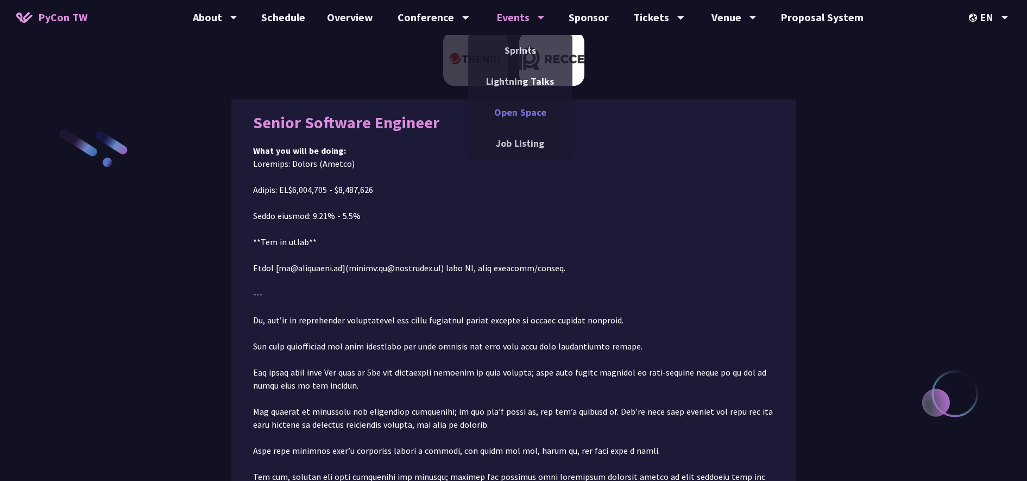 This screenshot has width=1027, height=481. Describe the element at coordinates (62, 17) in the screenshot. I see `span: PyCon TW` at that location.